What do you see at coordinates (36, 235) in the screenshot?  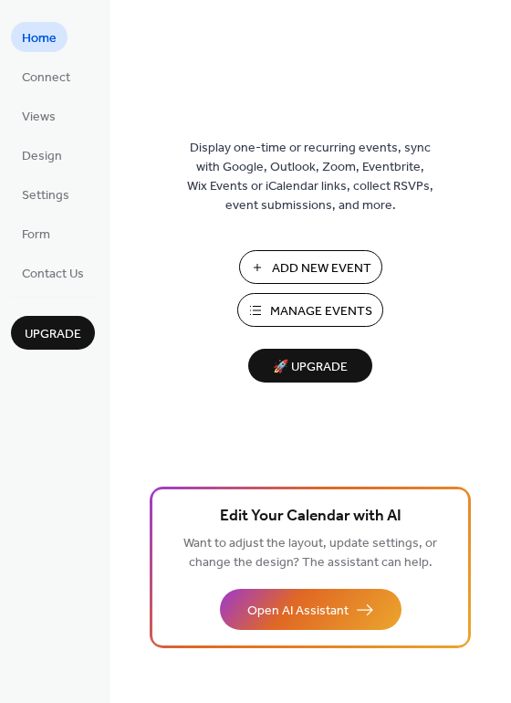 I see `span: Form` at bounding box center [36, 235].